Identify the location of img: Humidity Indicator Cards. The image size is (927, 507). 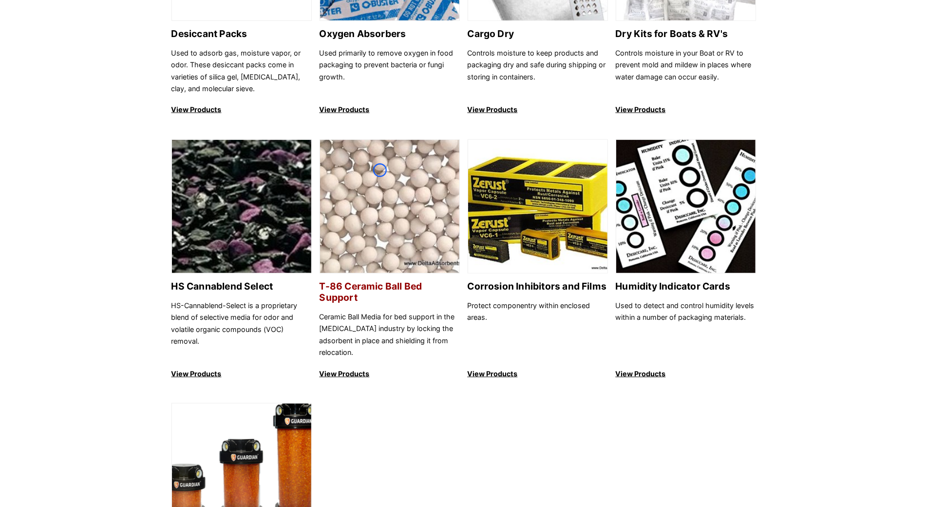
(686, 207).